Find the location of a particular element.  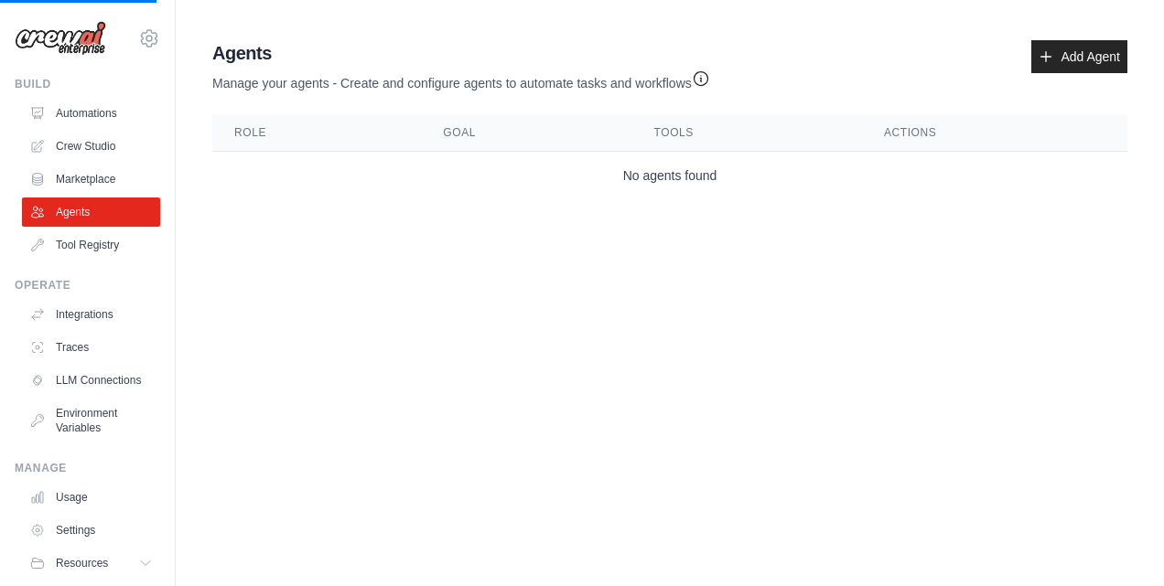

a: Add Agent is located at coordinates (1079, 57).